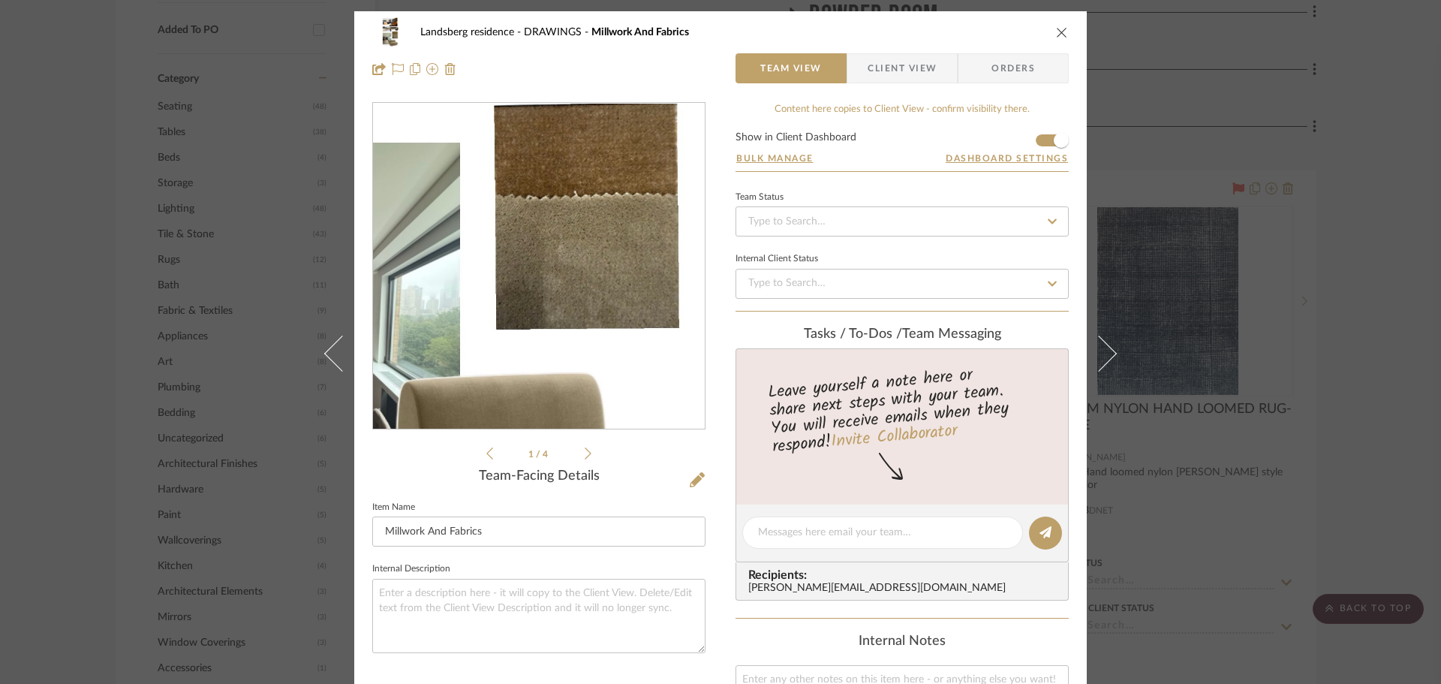 This screenshot has height=684, width=1441. What do you see at coordinates (546, 454) in the screenshot?
I see `span: 4` at bounding box center [546, 454].